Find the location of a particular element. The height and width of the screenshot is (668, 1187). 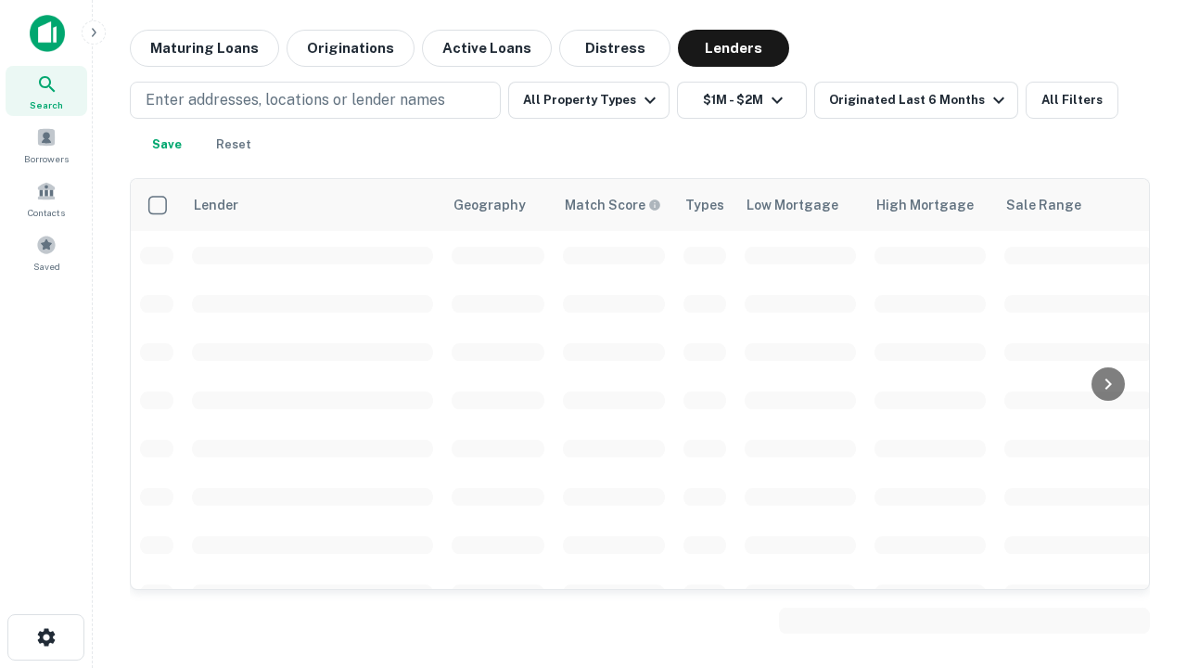

button: Save your search to get updates of matches that match your search criteria. is located at coordinates (167, 145).